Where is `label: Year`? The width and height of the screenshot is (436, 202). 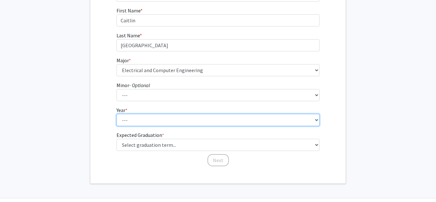
label: Year is located at coordinates (122, 110).